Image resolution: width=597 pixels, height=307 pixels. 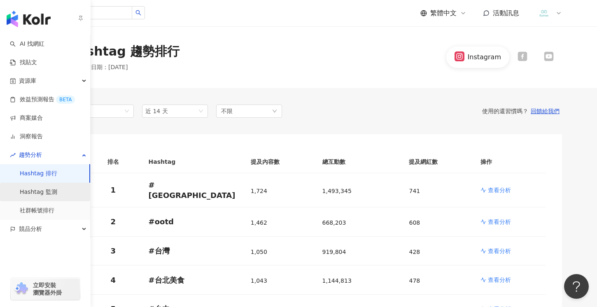 I want to click on p: # 台灣, so click(x=193, y=251).